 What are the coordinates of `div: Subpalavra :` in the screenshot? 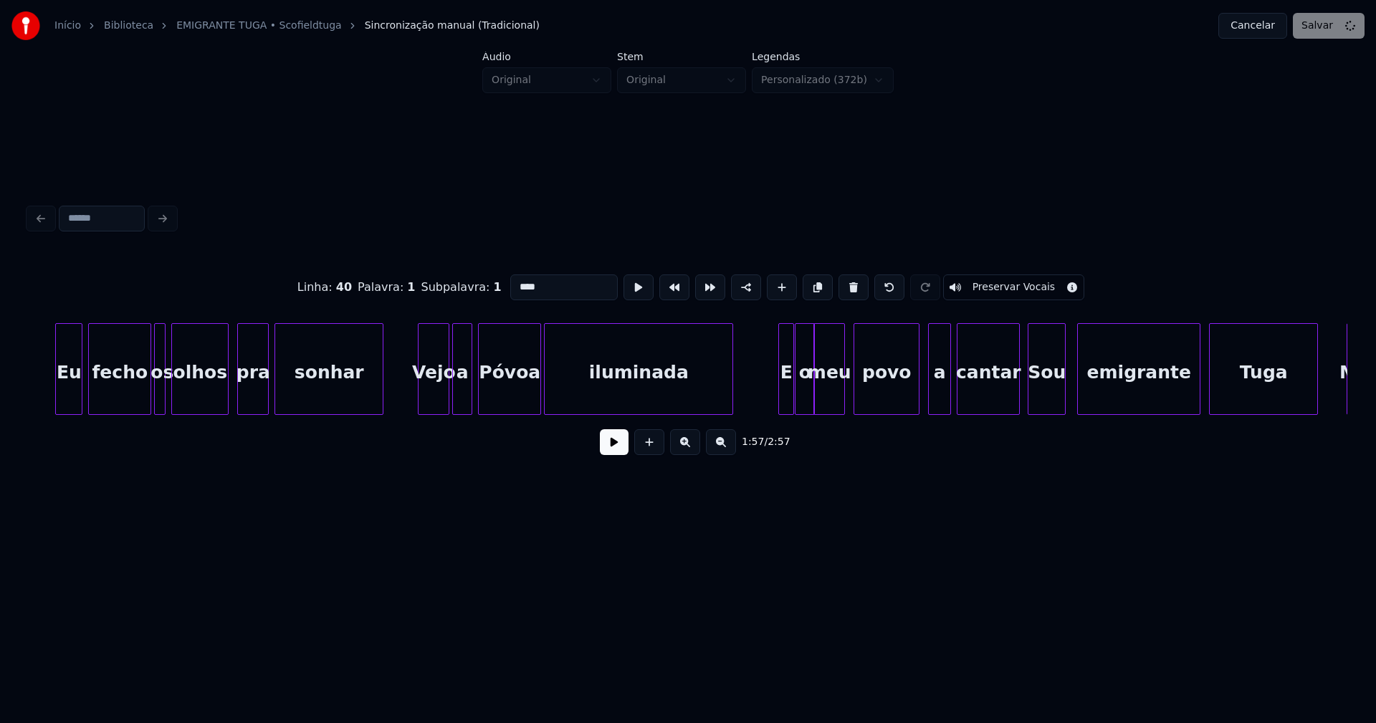 It's located at (461, 287).